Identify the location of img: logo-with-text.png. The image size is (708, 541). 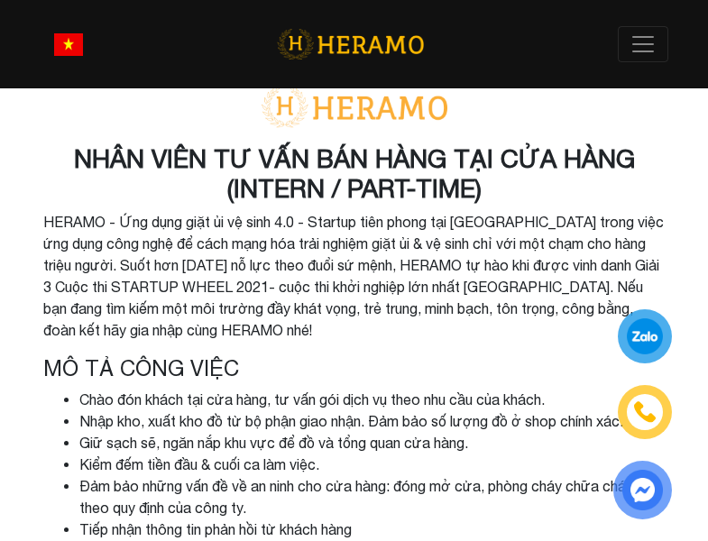
(354, 107).